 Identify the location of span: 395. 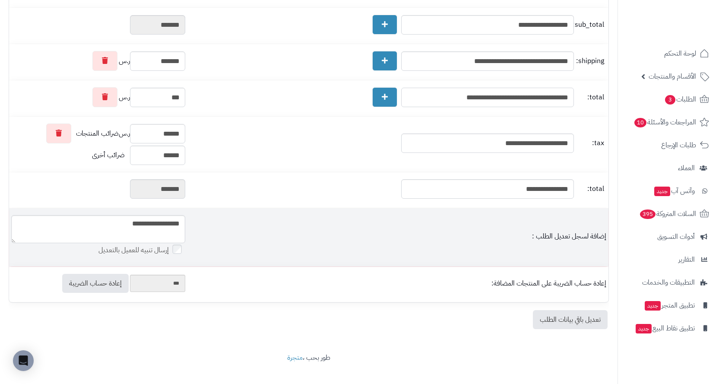
(648, 214).